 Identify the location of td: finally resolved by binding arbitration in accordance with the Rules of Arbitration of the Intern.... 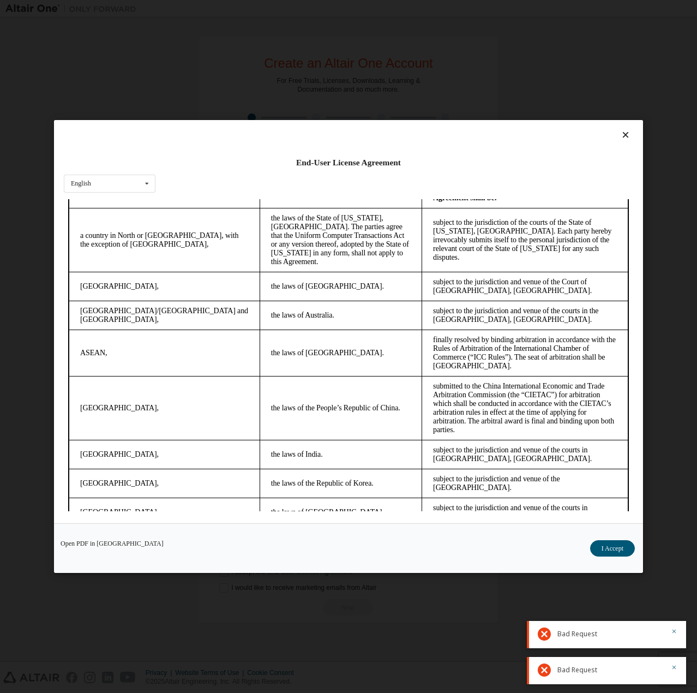
(461, 153).